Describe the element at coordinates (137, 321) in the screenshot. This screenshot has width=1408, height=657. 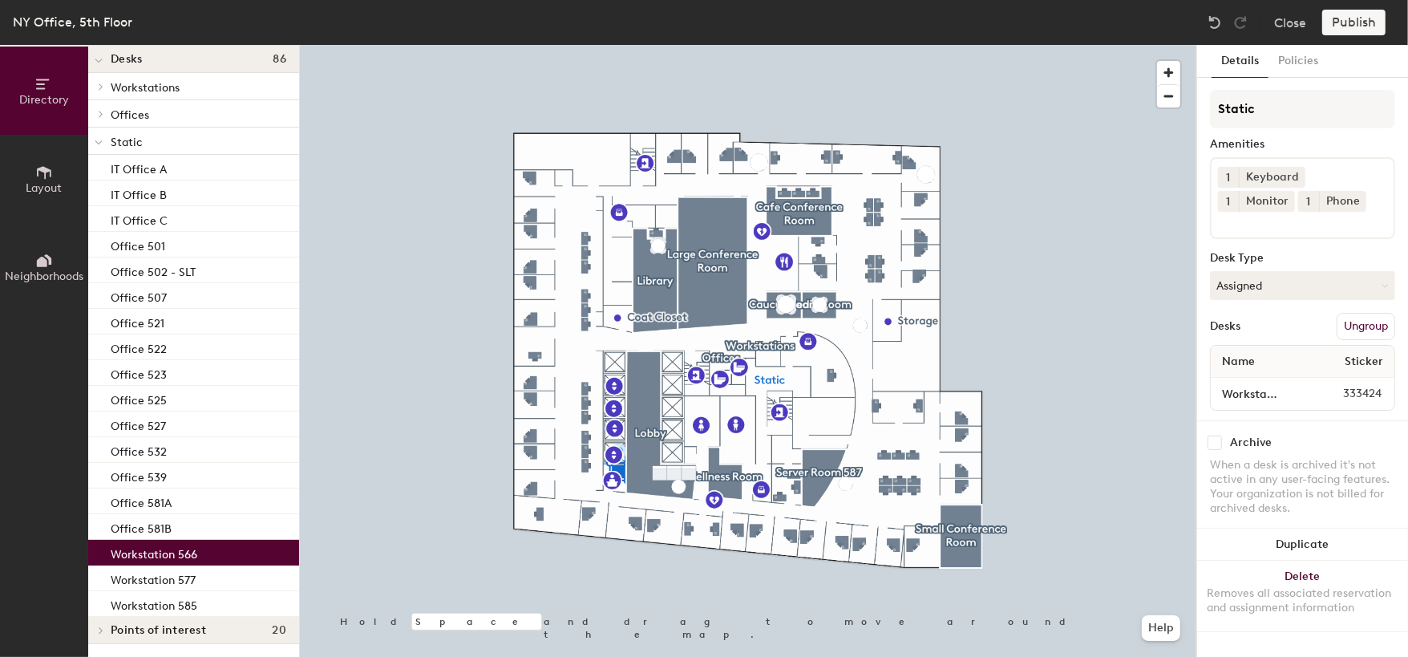
I see `p: Office 521` at that location.